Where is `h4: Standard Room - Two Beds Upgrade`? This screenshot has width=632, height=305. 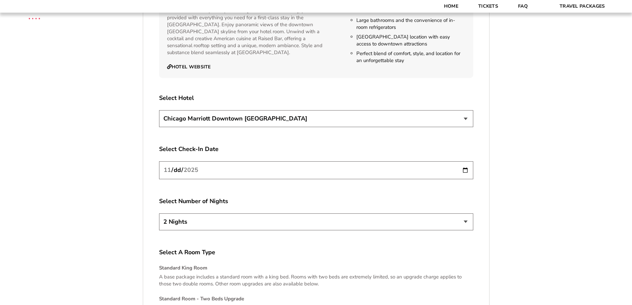 h4: Standard Room - Two Beds Upgrade is located at coordinates (316, 299).